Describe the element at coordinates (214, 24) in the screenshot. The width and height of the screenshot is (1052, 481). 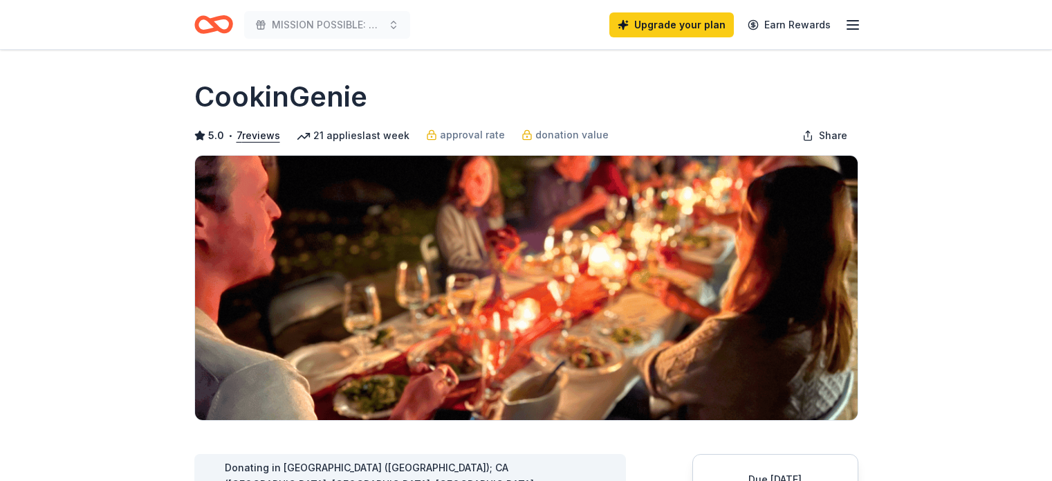
I see `a: Home` at that location.